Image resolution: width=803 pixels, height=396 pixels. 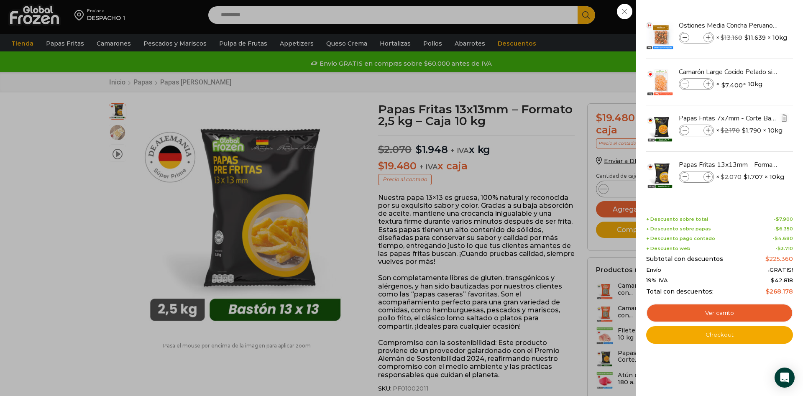 I want to click on bdi: 2.070, so click(x=731, y=177).